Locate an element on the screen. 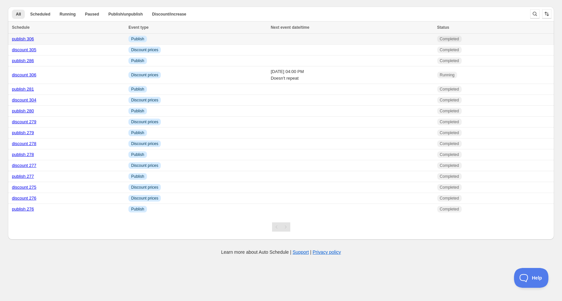  span: Event type is located at coordinates (138, 27).